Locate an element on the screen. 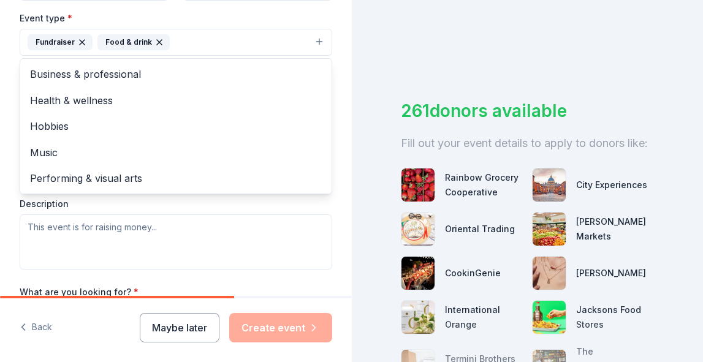  span: Business & professional is located at coordinates (176, 74).